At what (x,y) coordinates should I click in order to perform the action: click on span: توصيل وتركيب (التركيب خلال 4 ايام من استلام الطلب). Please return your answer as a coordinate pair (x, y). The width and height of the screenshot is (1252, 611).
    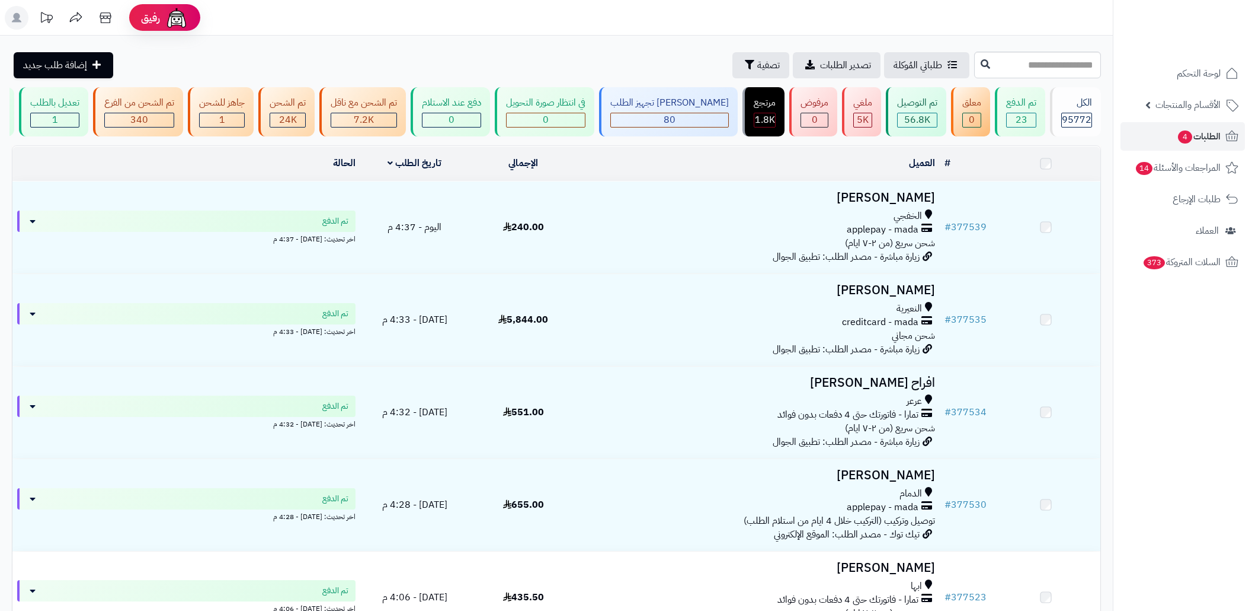
    Looking at the image, I should click on (839, 520).